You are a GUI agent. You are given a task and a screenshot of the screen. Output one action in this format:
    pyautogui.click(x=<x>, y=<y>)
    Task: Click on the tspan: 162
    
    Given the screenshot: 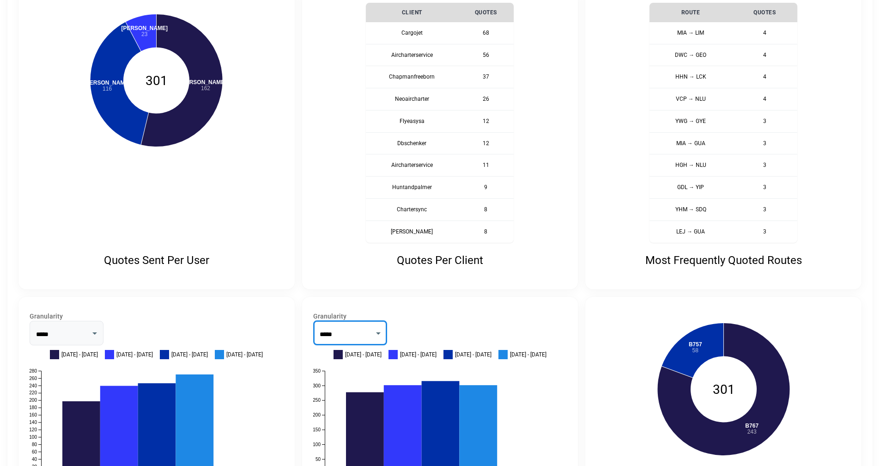 What is the action you would take?
    pyautogui.click(x=206, y=88)
    